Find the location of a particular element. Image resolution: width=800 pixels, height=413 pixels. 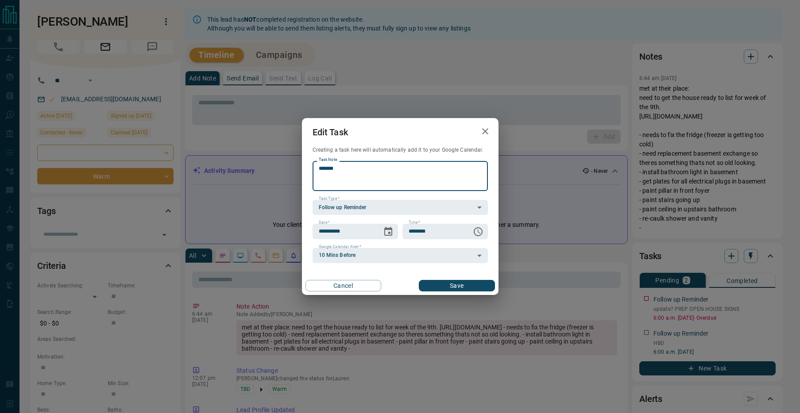

label: Task Note is located at coordinates (328, 160).